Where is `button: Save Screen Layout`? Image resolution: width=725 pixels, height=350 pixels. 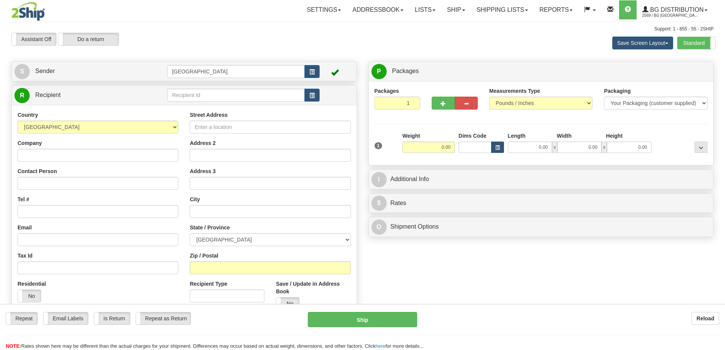
button: Save Screen Layout is located at coordinates (643, 43).